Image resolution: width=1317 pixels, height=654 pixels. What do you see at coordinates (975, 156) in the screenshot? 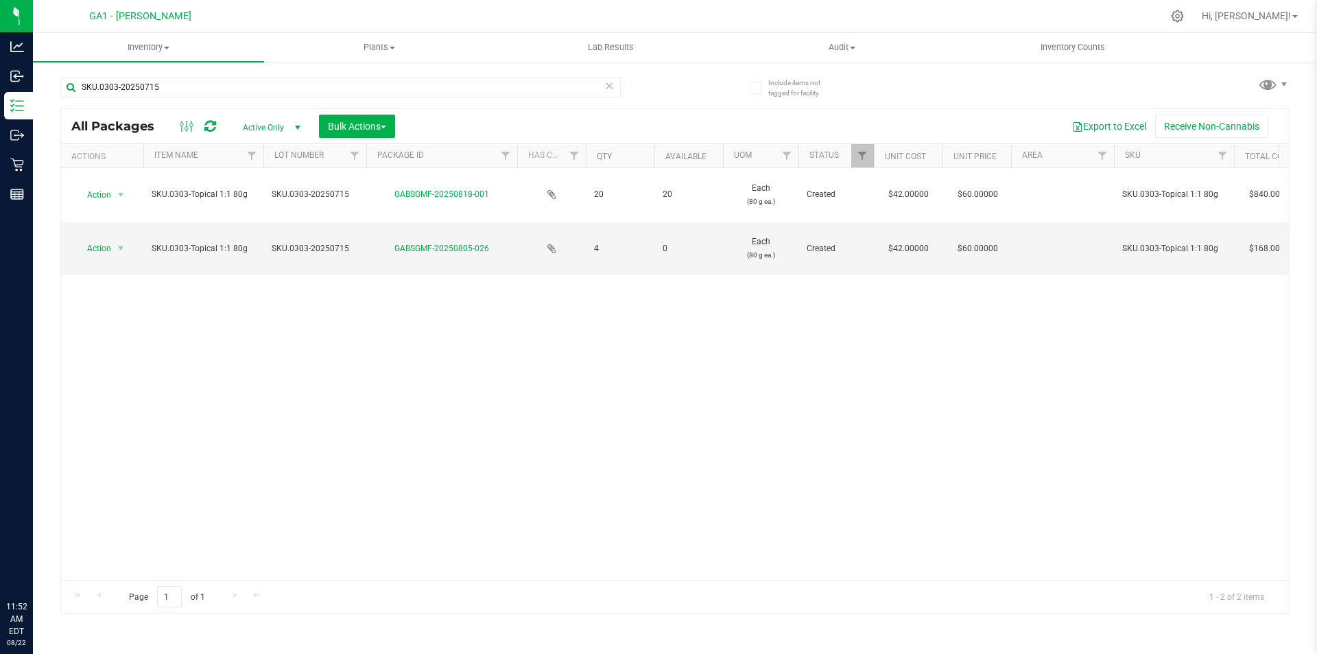
I see `a: Unit Price` at bounding box center [975, 156].